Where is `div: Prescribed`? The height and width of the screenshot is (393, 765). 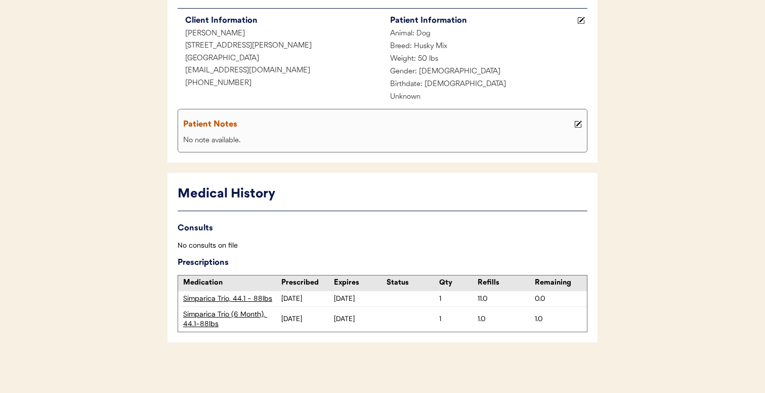
div: Prescribed is located at coordinates (308, 283).